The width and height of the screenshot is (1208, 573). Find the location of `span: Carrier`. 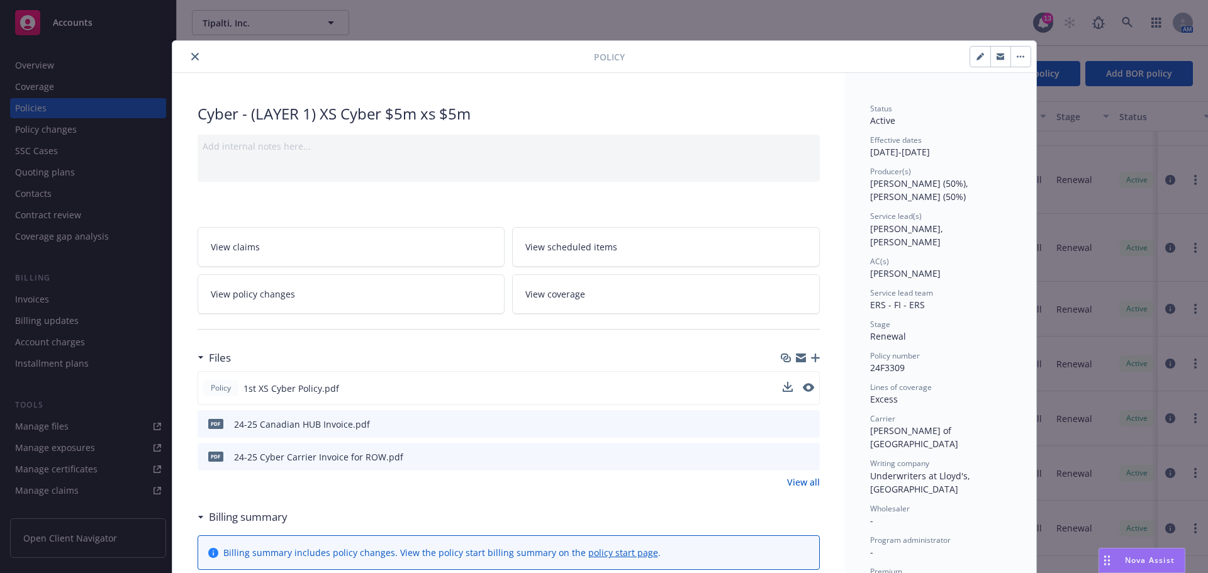

span: Carrier is located at coordinates (883, 418).